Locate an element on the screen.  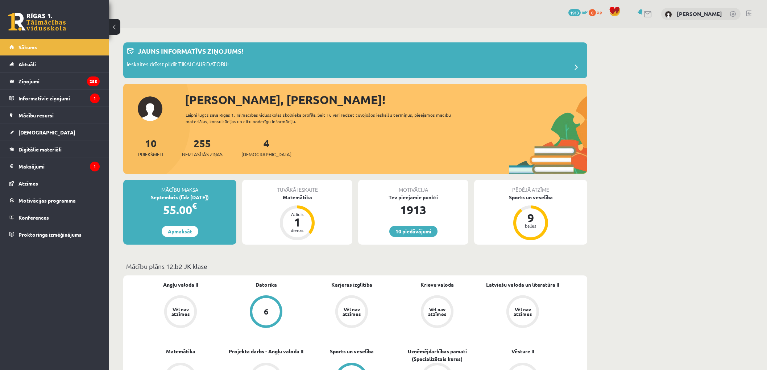
span: xp is located at coordinates (599, 12).